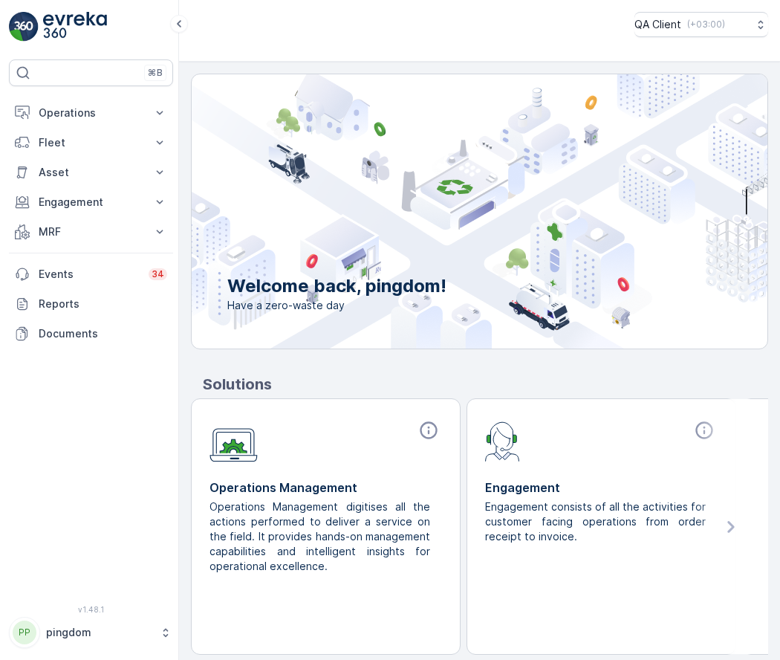 This screenshot has width=780, height=660. I want to click on p: Welcome back, pingdom!, so click(337, 286).